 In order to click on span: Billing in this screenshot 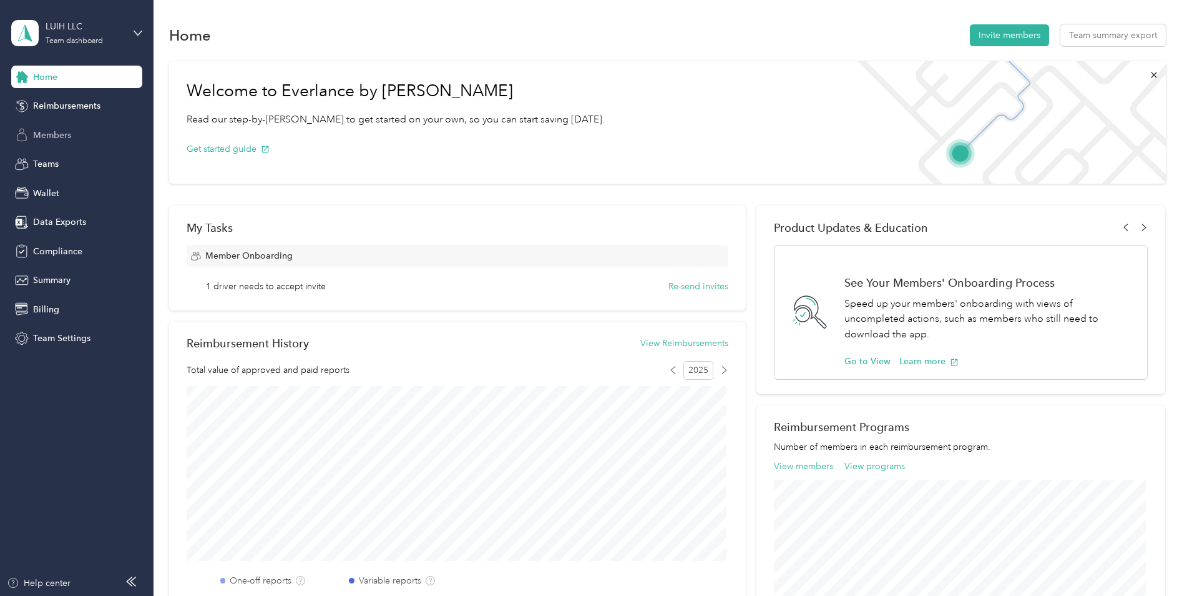, I will do `click(46, 309)`.